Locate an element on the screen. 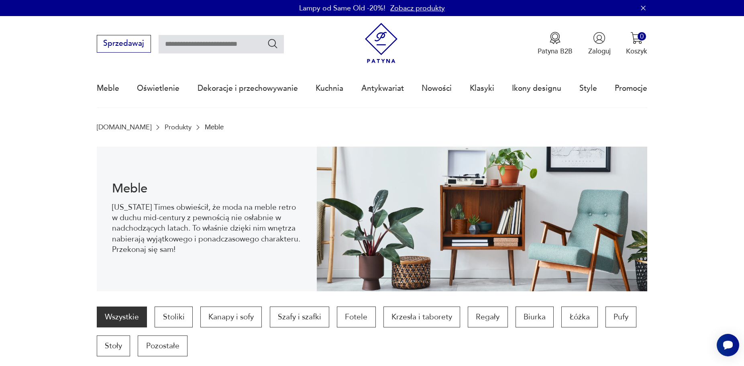 The width and height of the screenshot is (744, 366). p: Szafy i szafki is located at coordinates (299, 317).